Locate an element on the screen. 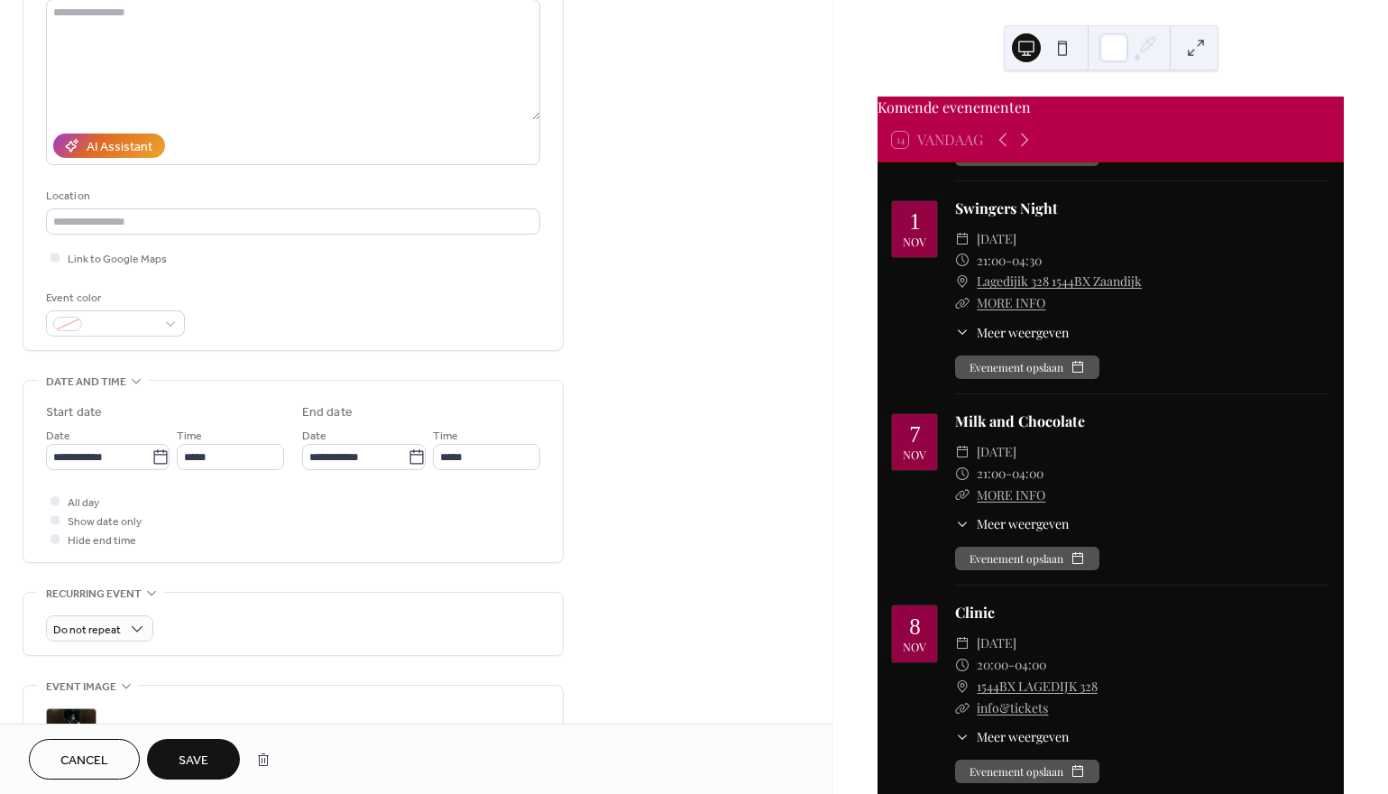  div: Location is located at coordinates (291, 196).